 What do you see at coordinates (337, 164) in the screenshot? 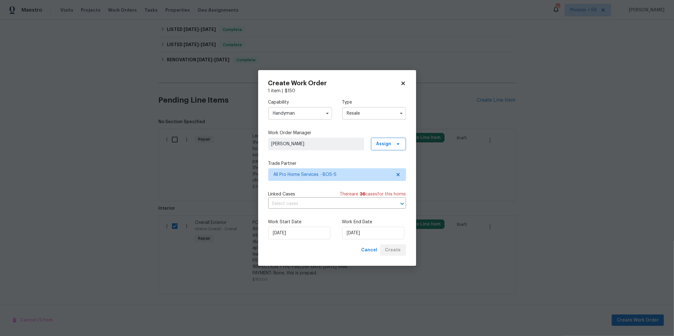
I see `label: Trade Partner` at bounding box center [337, 164].